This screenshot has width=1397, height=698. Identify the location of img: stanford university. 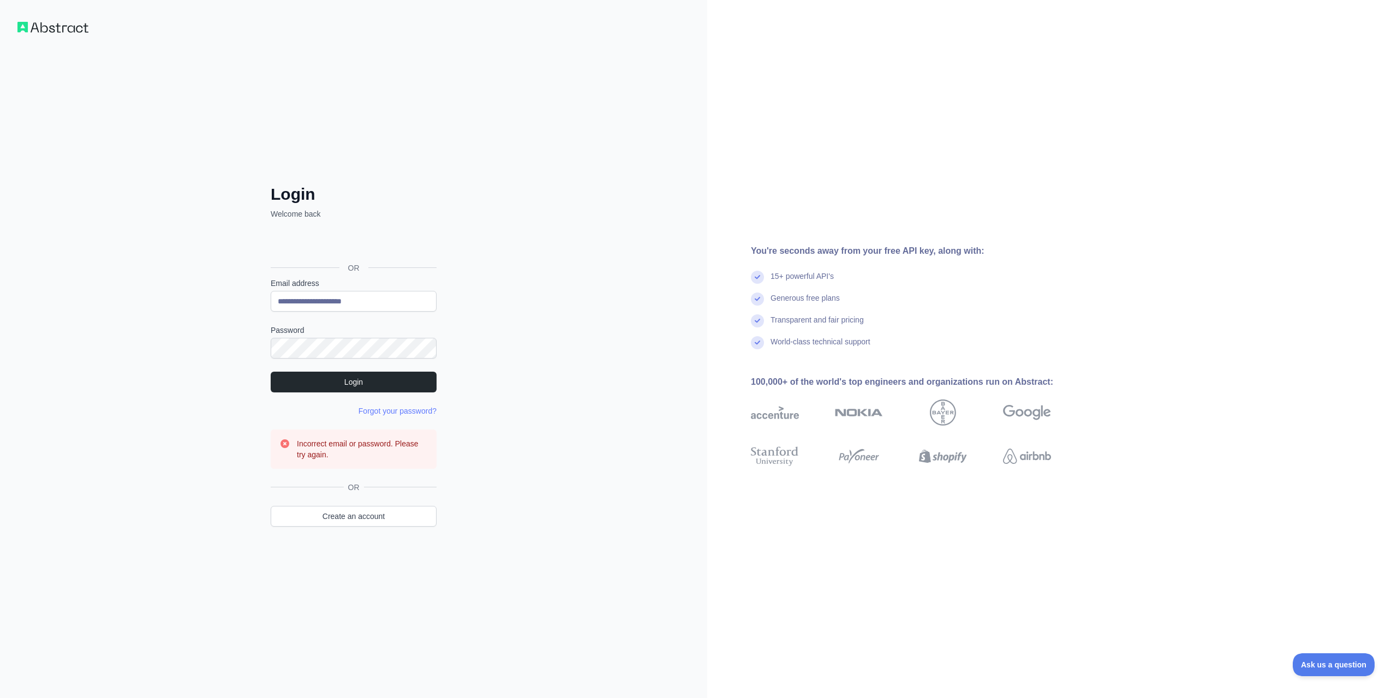
(775, 456).